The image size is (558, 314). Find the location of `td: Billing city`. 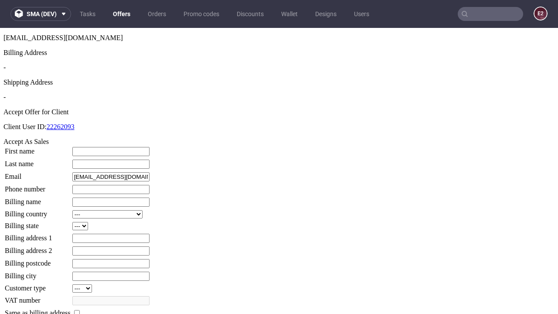

td: Billing city is located at coordinates (37, 248).